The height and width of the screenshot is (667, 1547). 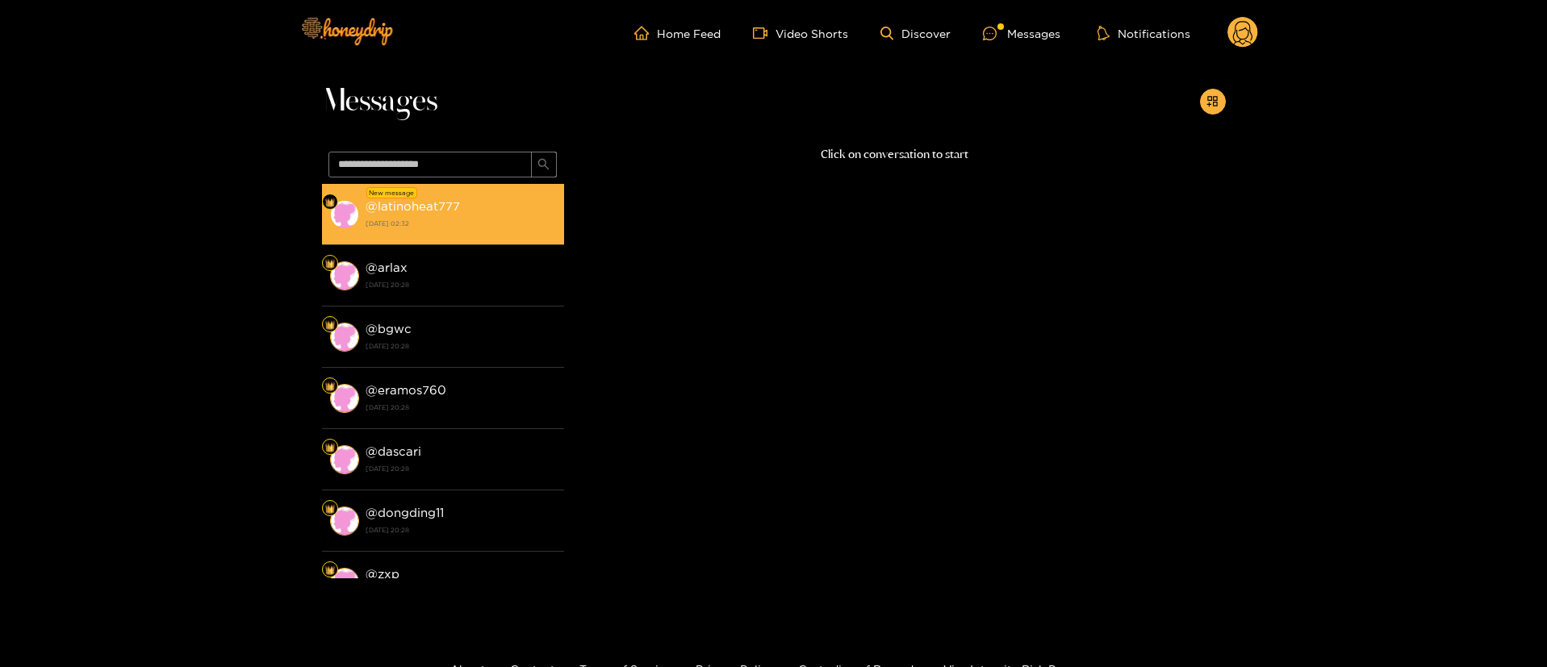 What do you see at coordinates (1021, 33) in the screenshot?
I see `div: Messages` at bounding box center [1021, 33].